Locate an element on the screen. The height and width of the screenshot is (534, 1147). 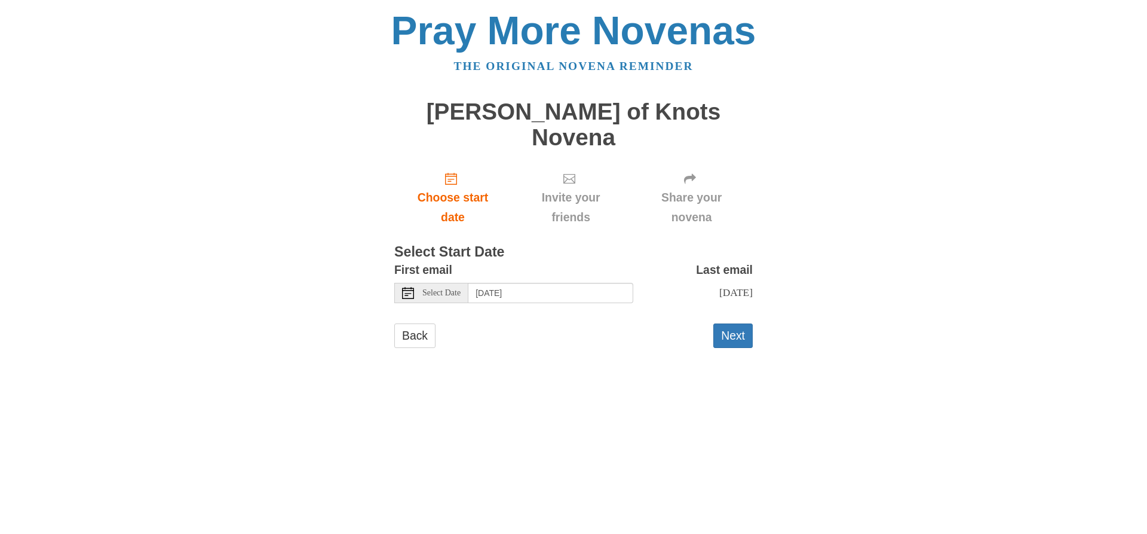
button: Next is located at coordinates (733, 335).